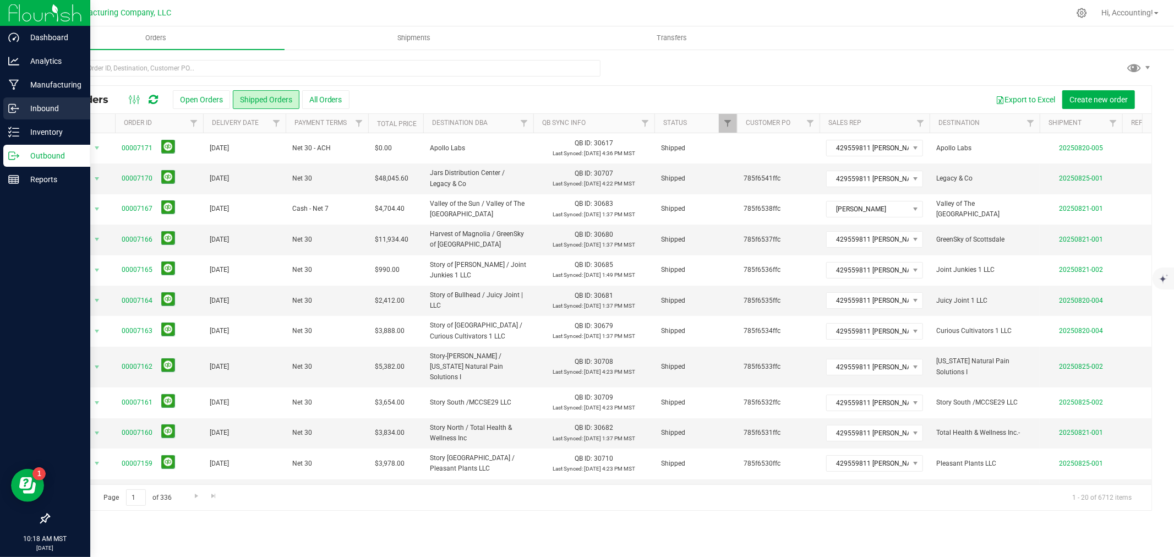 The width and height of the screenshot is (1174, 557). Describe the element at coordinates (390, 209) in the screenshot. I see `span: $4,704.40` at that location.